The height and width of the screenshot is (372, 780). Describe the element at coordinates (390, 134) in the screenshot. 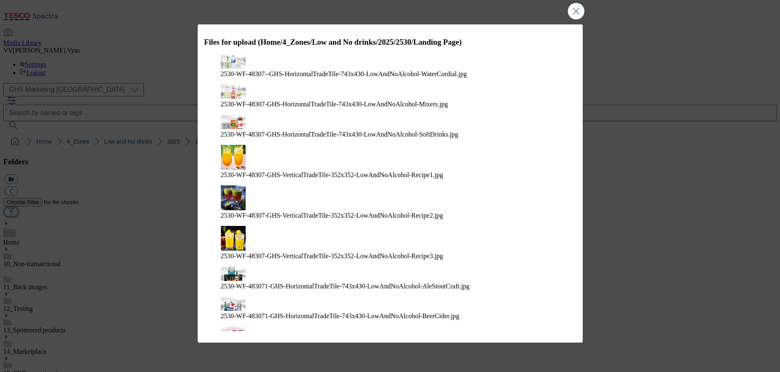

I see `figcaption: 2530-WF-48307-GHS-HorizontalTradeTile-743x430-LowAndNoAlcohol-SoftDrinks.jpg` at that location.